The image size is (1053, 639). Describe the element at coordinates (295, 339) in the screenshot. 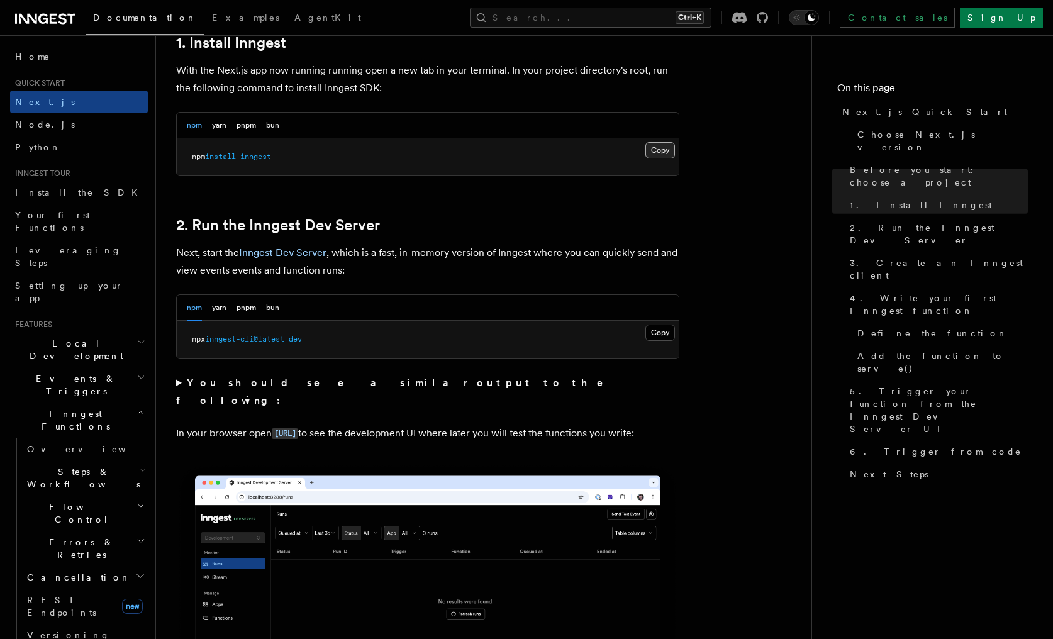

I see `span: dev` at that location.